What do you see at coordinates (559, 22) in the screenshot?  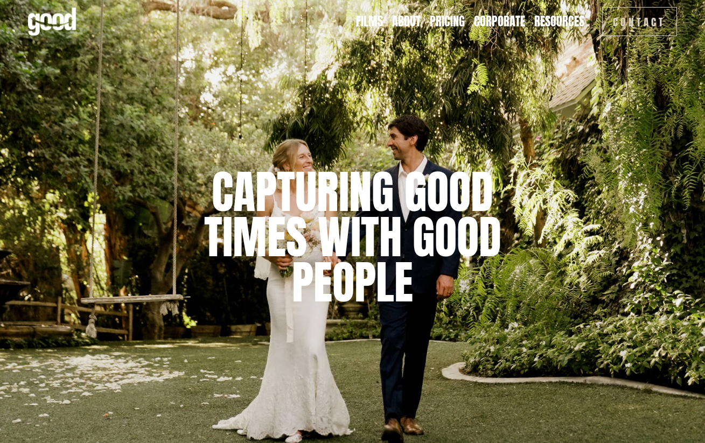 I see `span: Resources` at bounding box center [559, 22].